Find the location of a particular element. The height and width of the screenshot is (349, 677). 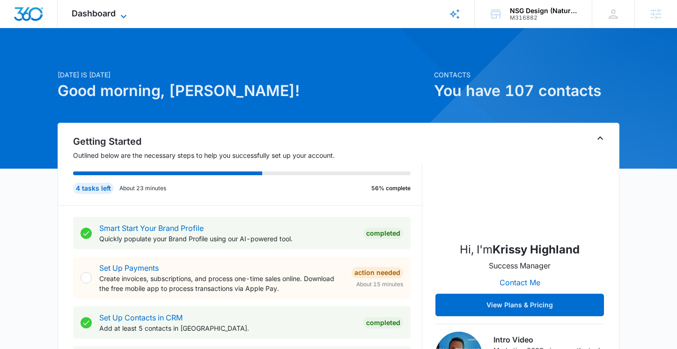

p: Contacts is located at coordinates (527, 74).